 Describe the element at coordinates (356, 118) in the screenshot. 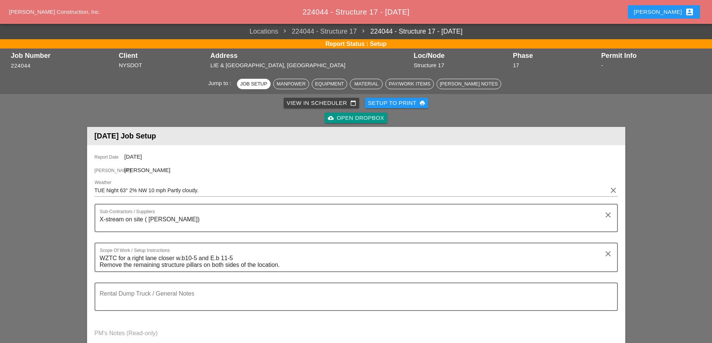

I see `div: Open Dropbox` at that location.